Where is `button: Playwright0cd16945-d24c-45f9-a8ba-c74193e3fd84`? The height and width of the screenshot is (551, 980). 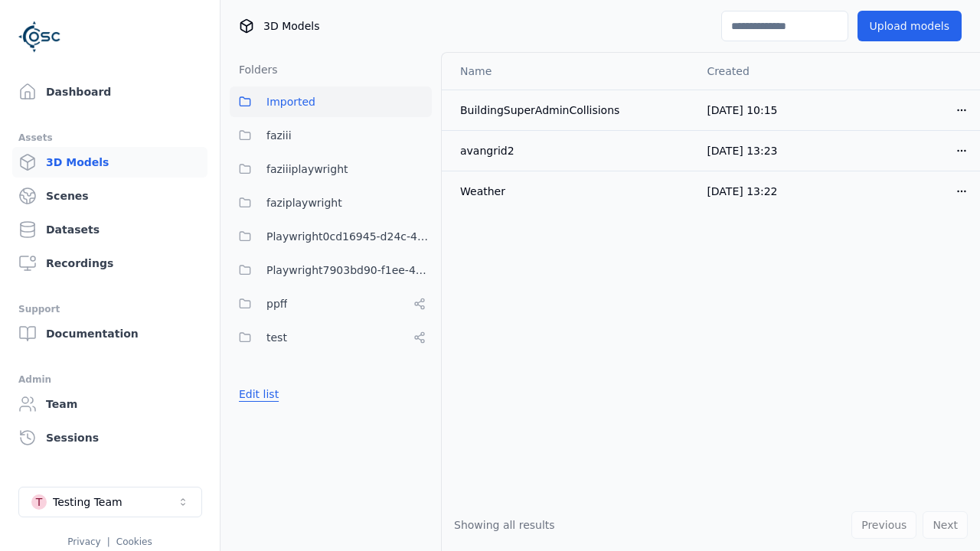
button: Playwright0cd16945-d24c-45f9-a8ba-c74193e3fd84 is located at coordinates (331, 236).